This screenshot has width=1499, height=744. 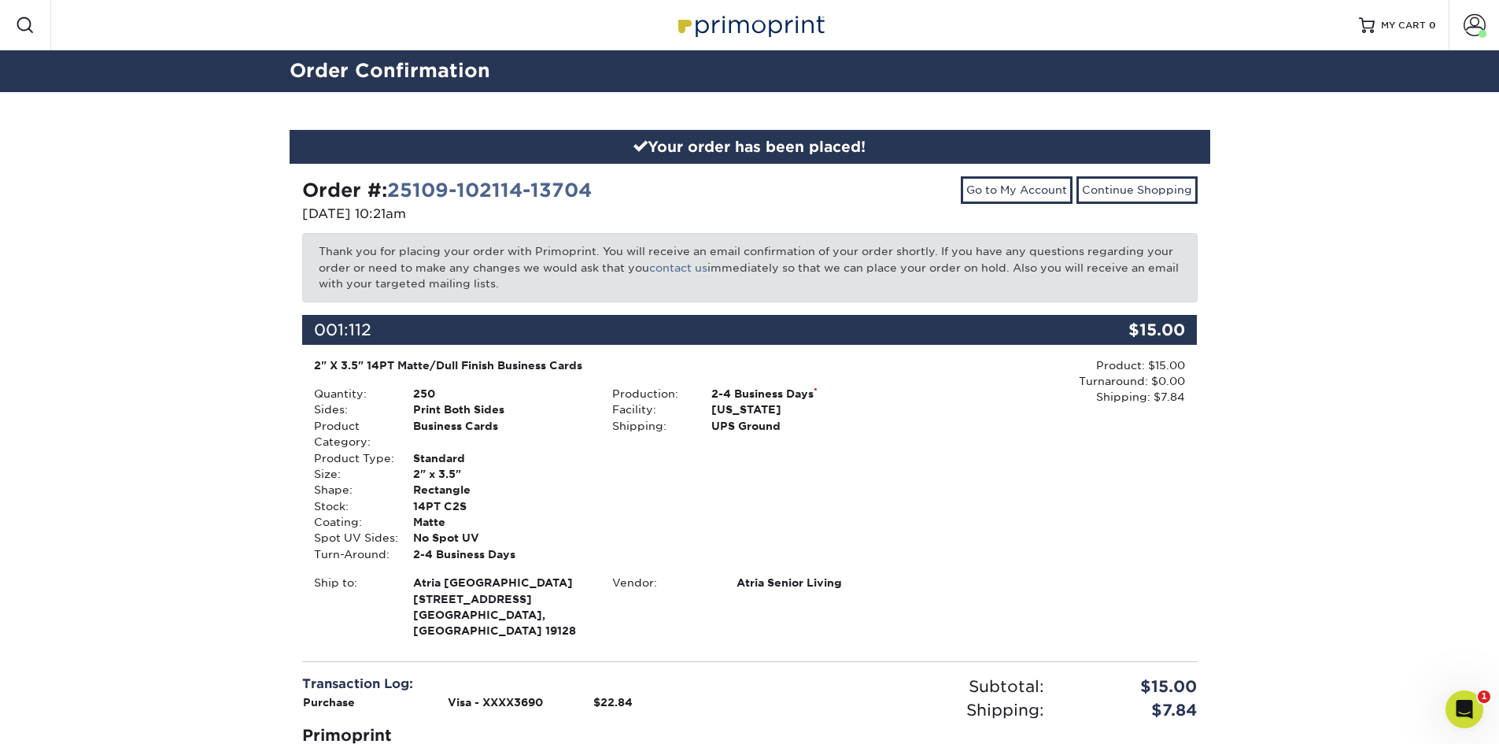 I want to click on div: Stock:, so click(x=352, y=506).